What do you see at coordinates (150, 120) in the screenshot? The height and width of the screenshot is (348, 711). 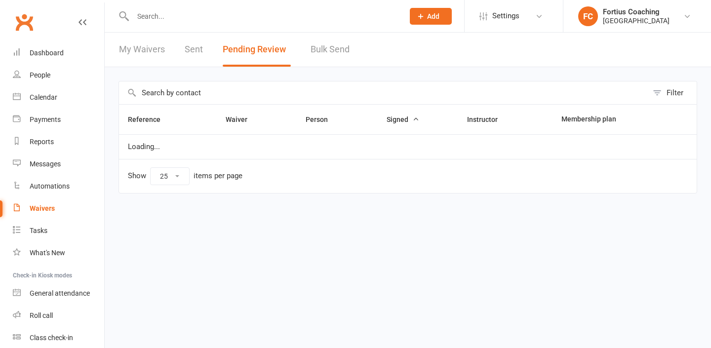 I see `span: Reference` at bounding box center [150, 120].